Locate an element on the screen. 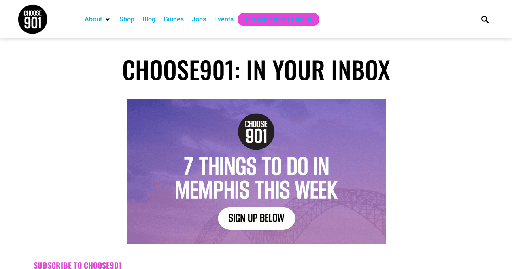 This screenshot has width=512, height=269. div: Events is located at coordinates (224, 19).